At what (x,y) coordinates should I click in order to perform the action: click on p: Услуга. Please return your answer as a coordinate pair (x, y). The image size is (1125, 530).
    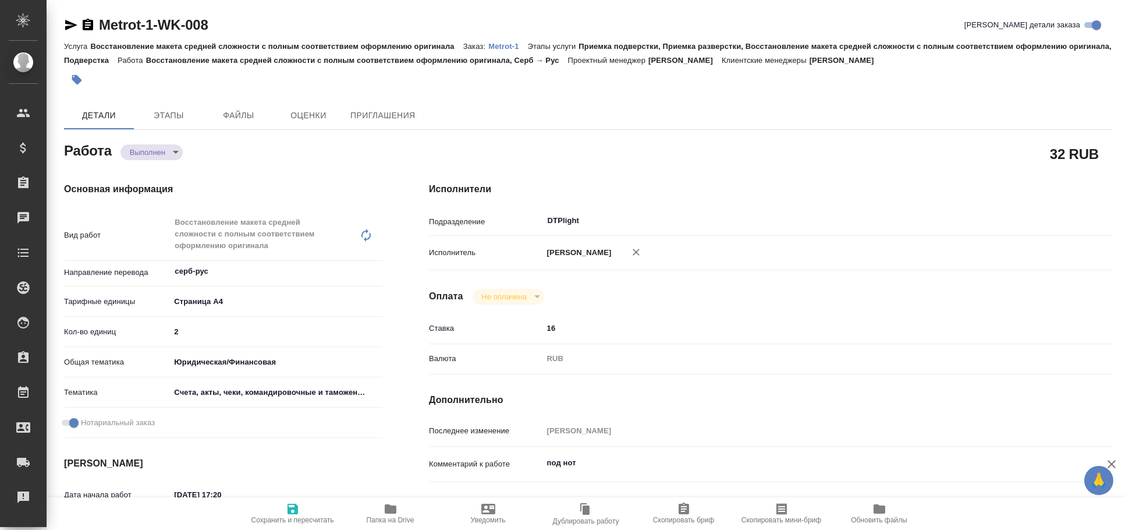
    Looking at the image, I should click on (77, 46).